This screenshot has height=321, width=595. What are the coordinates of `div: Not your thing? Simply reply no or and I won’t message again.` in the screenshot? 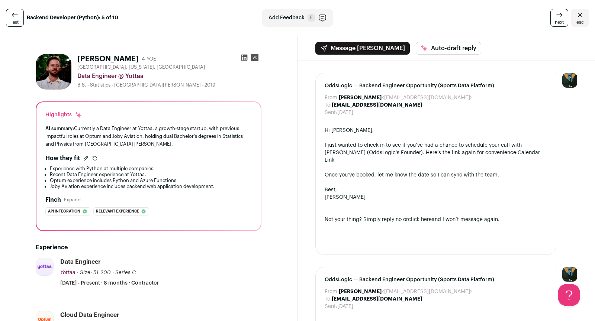 It's located at (436, 220).